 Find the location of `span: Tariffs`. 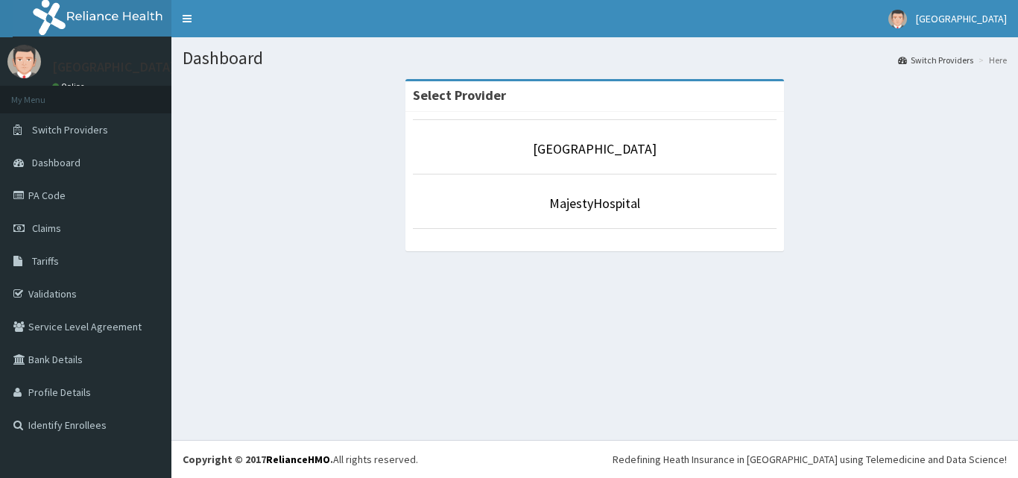

span: Tariffs is located at coordinates (45, 261).